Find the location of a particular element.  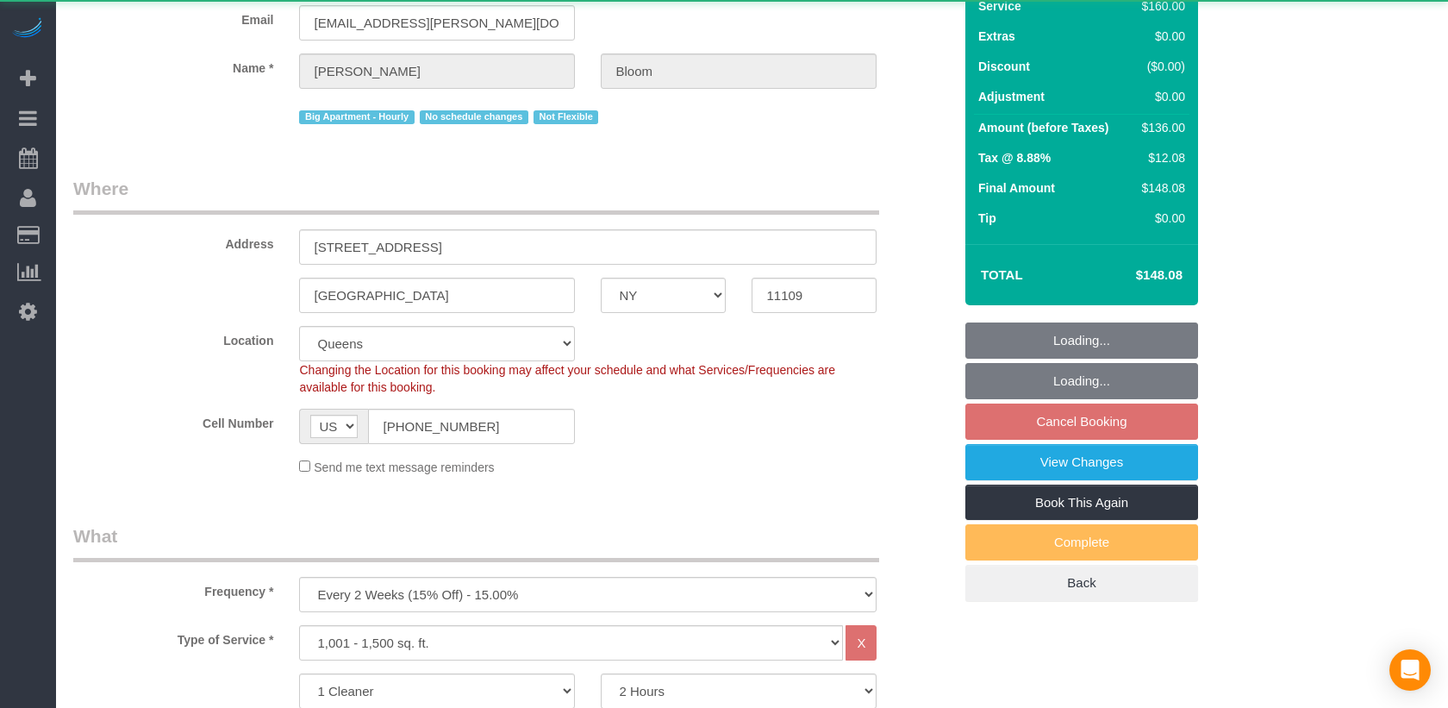

label: Address is located at coordinates (173, 241).